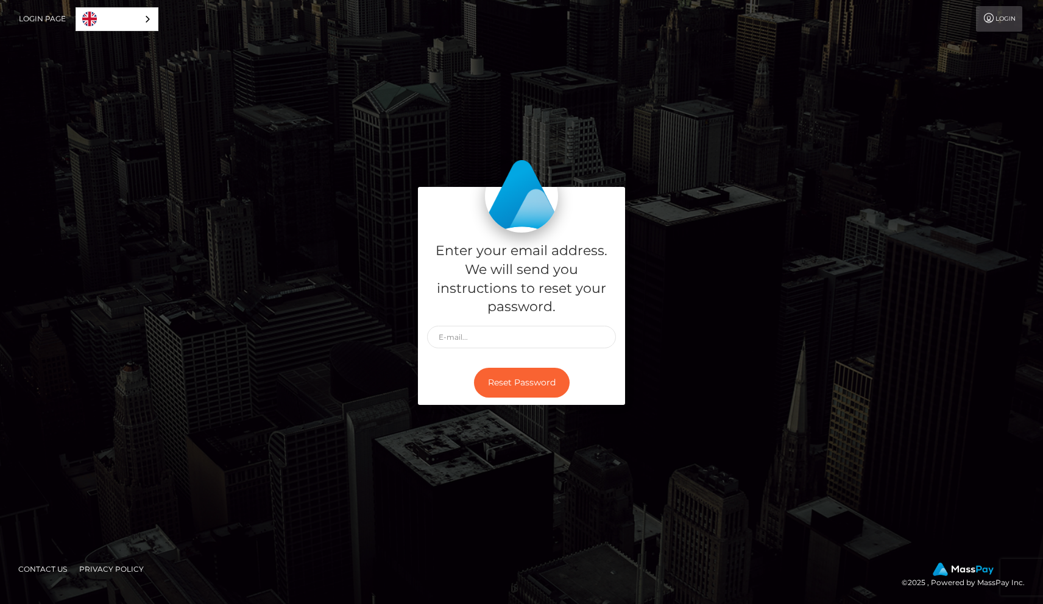 This screenshot has width=1043, height=604. What do you see at coordinates (521, 337) in the screenshot?
I see `input: E-mail...` at bounding box center [521, 337].